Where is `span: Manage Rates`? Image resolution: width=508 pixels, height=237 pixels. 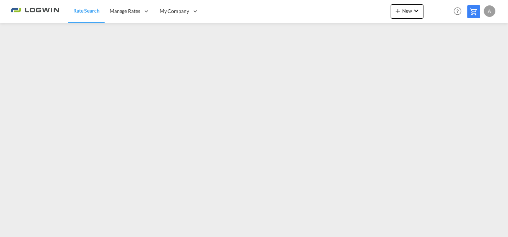 span: Manage Rates is located at coordinates (125, 11).